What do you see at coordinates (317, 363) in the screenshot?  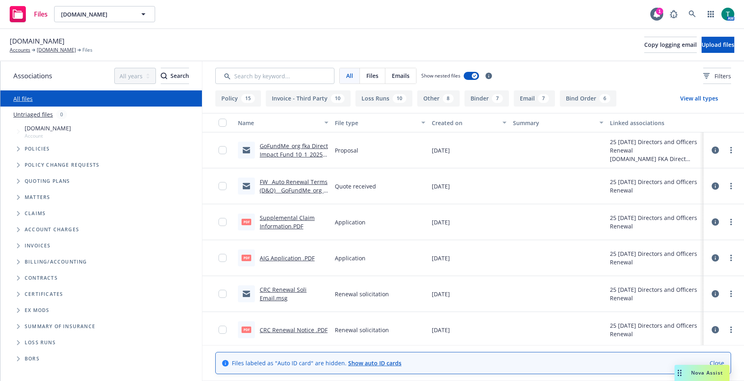 I see `span: Files labeled as "Auto ID card" are hidden.` at bounding box center [317, 363].